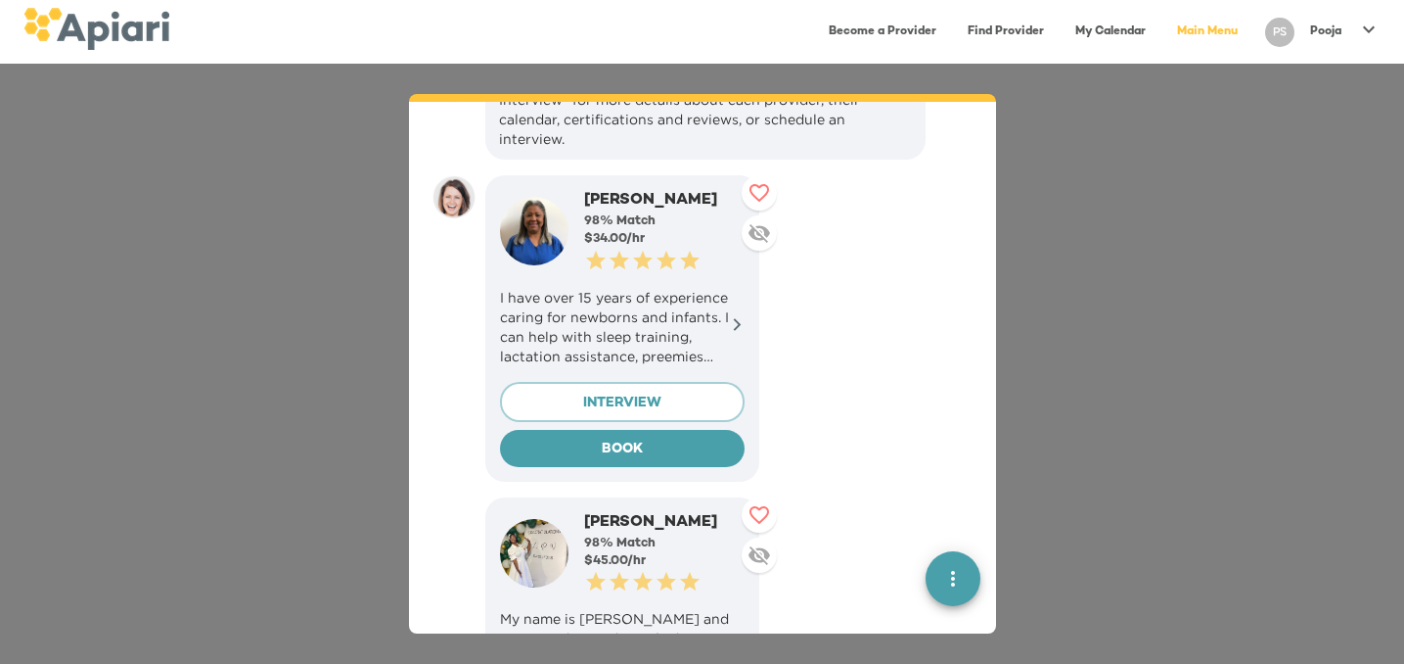 This screenshot has width=1404, height=664. I want to click on p: Pooja, so click(1326, 31).